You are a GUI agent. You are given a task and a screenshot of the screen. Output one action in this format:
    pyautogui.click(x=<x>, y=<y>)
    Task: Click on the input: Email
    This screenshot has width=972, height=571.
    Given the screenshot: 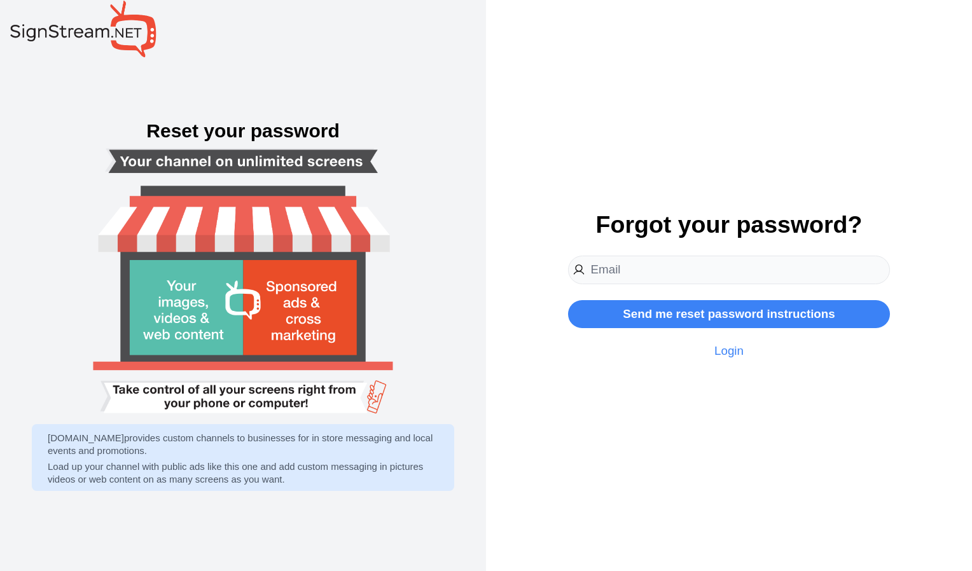 What is the action you would take?
    pyautogui.click(x=729, y=270)
    